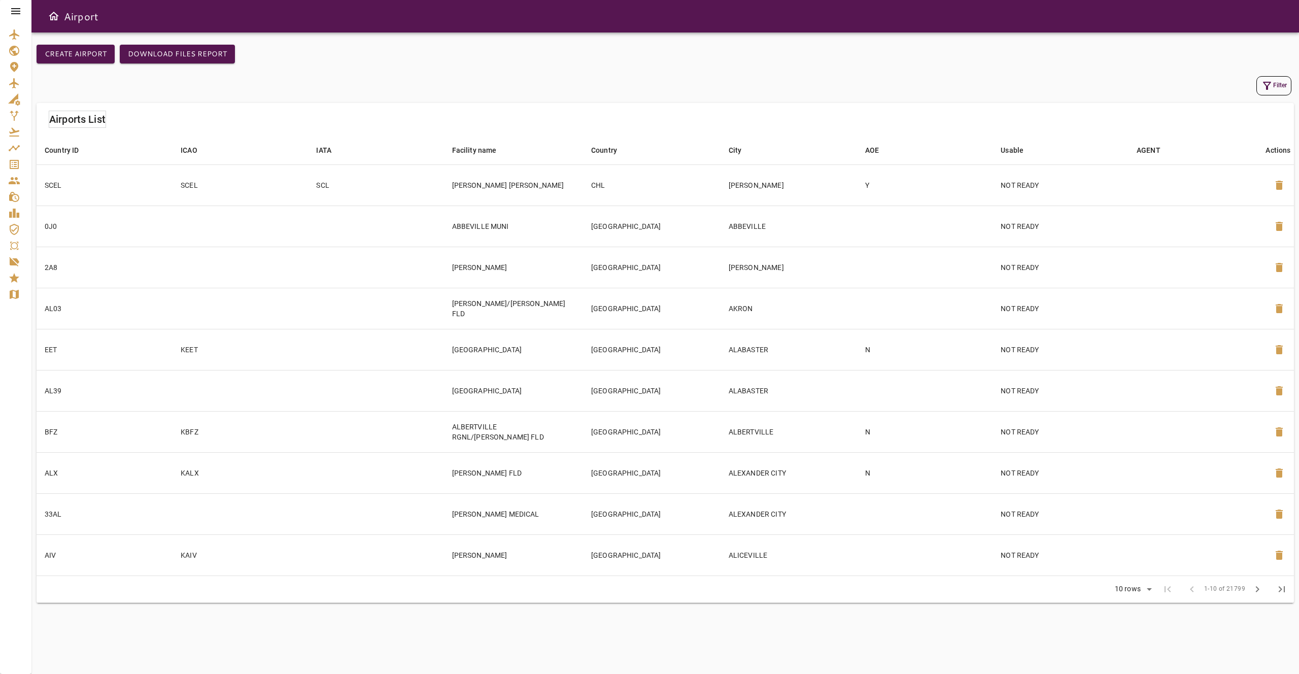  I want to click on span: AGENT, so click(1155, 150).